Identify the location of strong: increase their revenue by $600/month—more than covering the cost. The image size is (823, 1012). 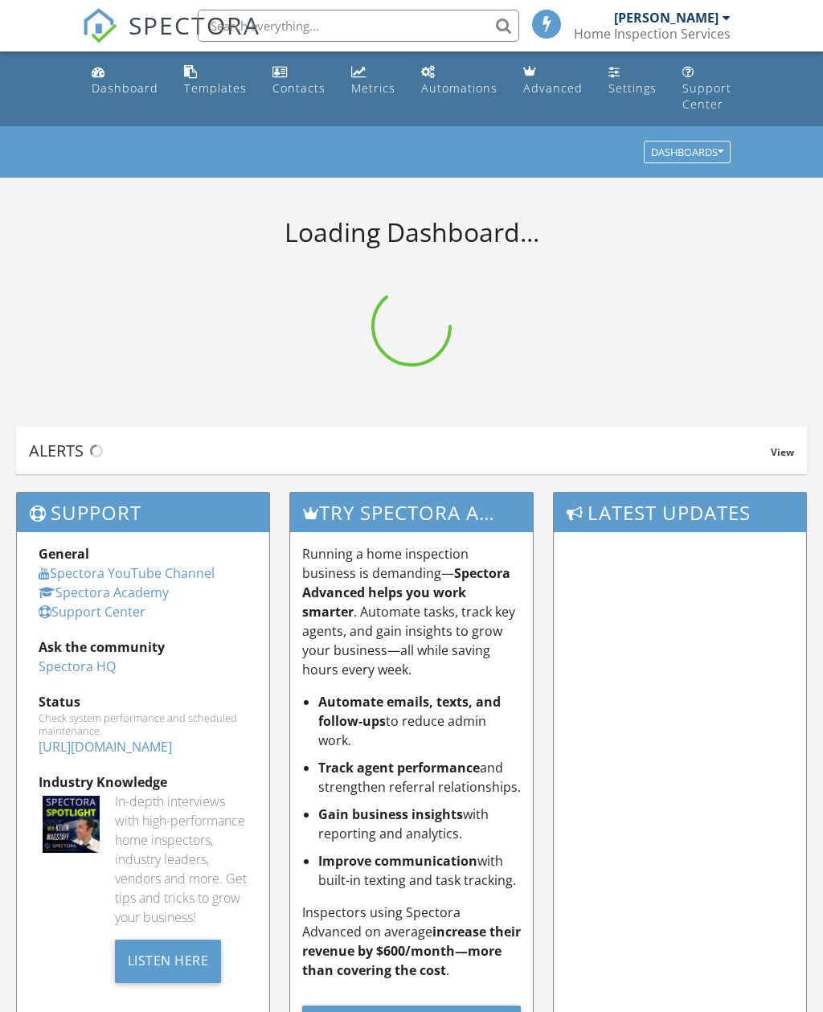
(412, 951).